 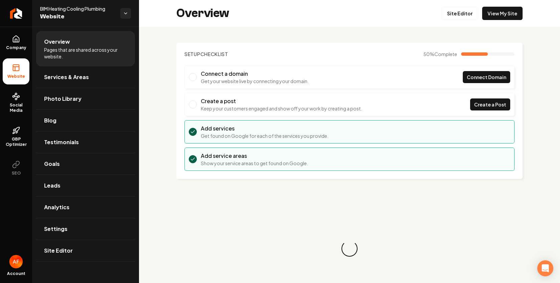 What do you see at coordinates (254, 163) in the screenshot?
I see `p: Show your service areas to get found on Google.` at bounding box center [254, 163].